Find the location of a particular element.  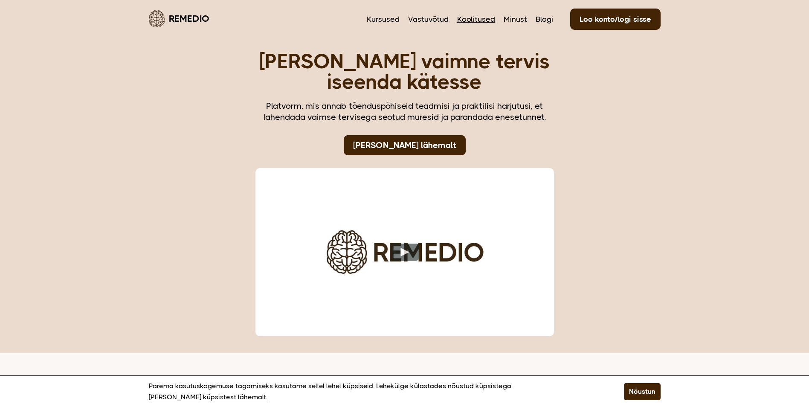

div: Platvorm, mis annab tõenduspõhiseid teadmisi ja praktilisi harjutusi, et lahendada vaimse tervise... is located at coordinates (405, 112).